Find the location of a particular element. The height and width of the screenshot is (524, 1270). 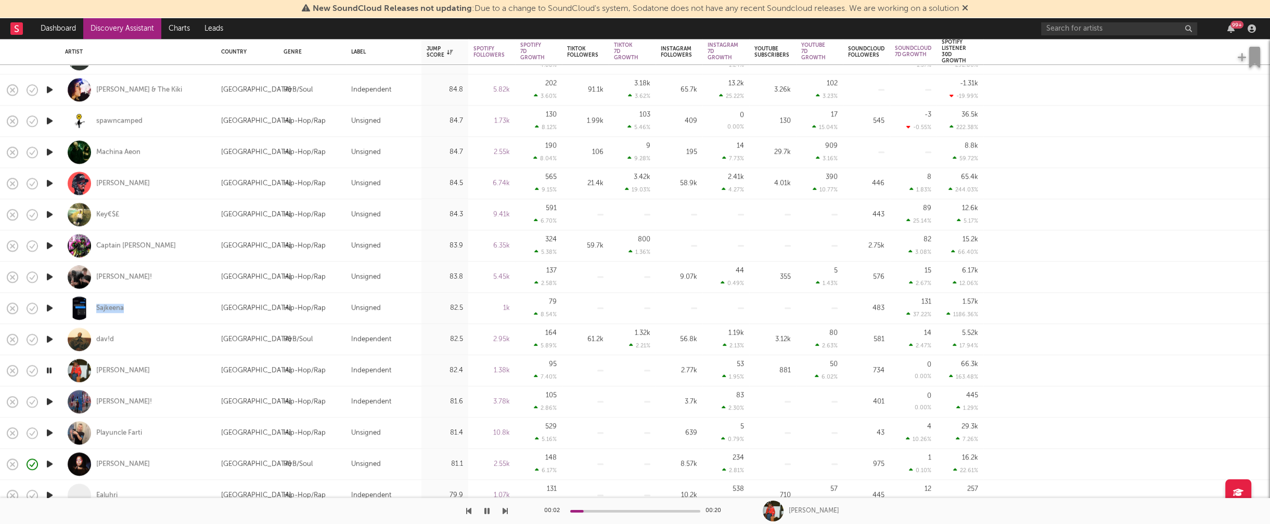

div: -19.99 % is located at coordinates (963, 96).